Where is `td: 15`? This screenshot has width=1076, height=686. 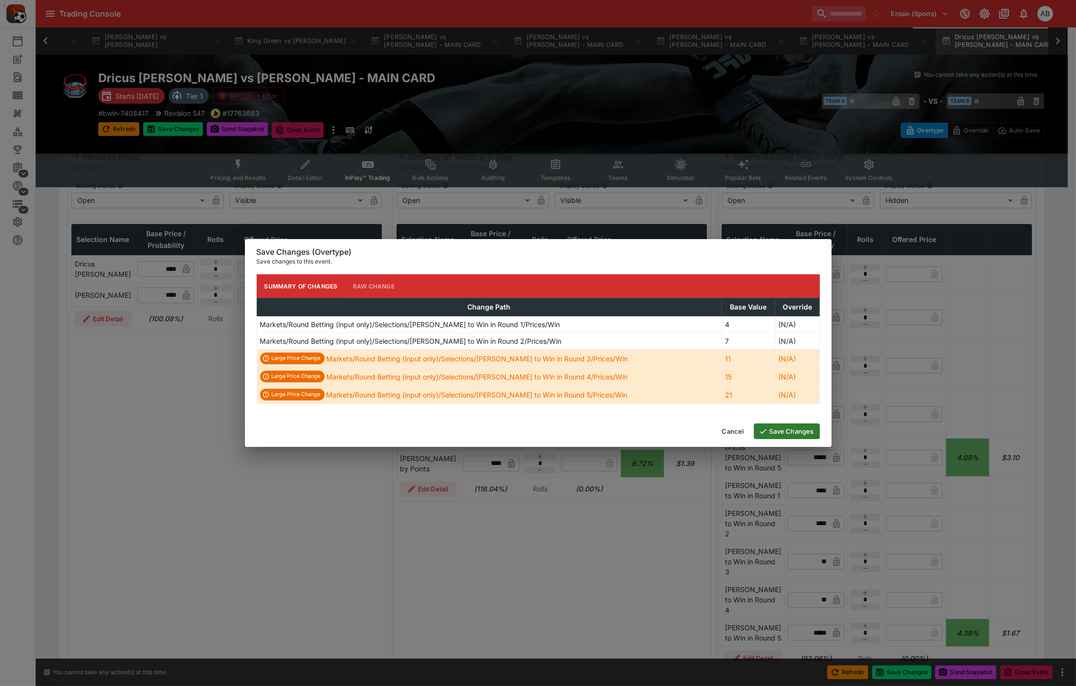
td: 15 is located at coordinates (748, 377).